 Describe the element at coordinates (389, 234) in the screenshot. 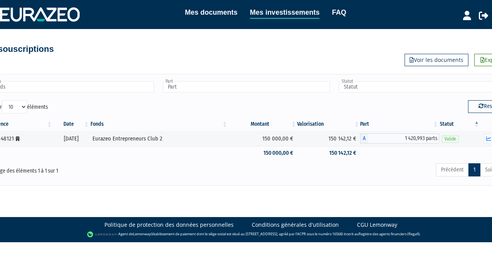

I see `a: Registre des agents financiers (Regafi)` at that location.